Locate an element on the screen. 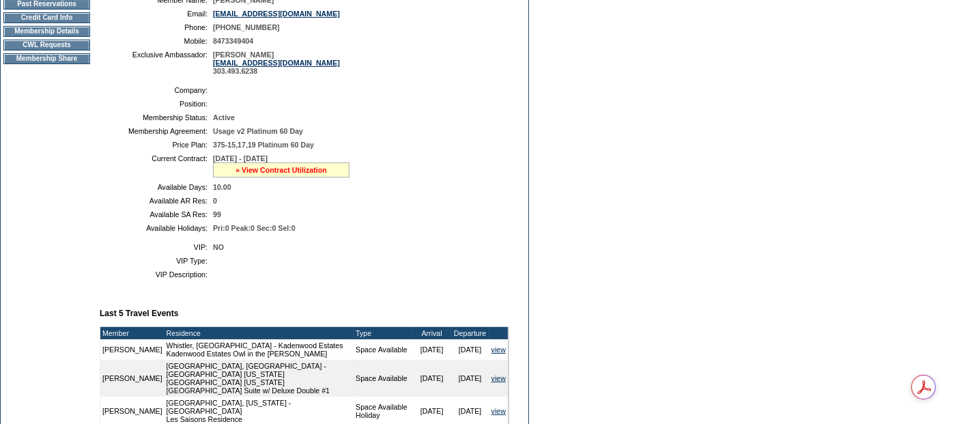 This screenshot has height=424, width=959. td: Membership Status: is located at coordinates (156, 117).